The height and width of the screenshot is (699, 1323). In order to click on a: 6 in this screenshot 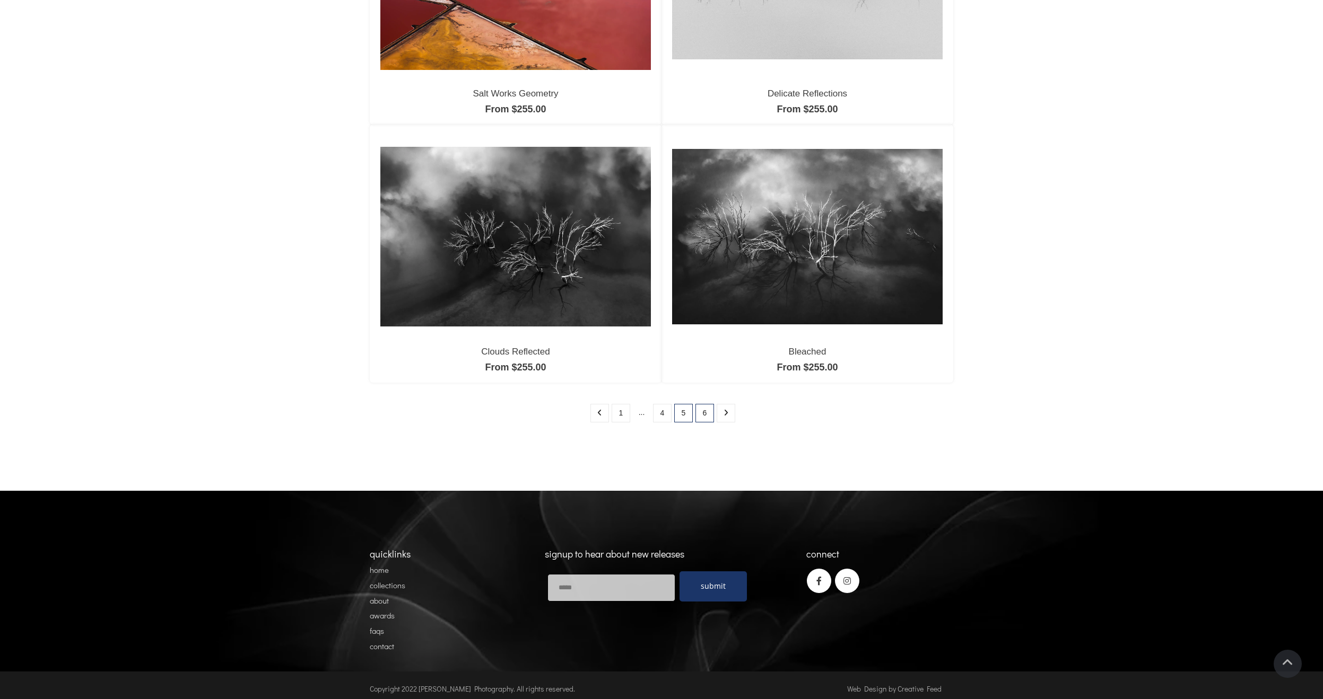, I will do `click(704, 413)`.